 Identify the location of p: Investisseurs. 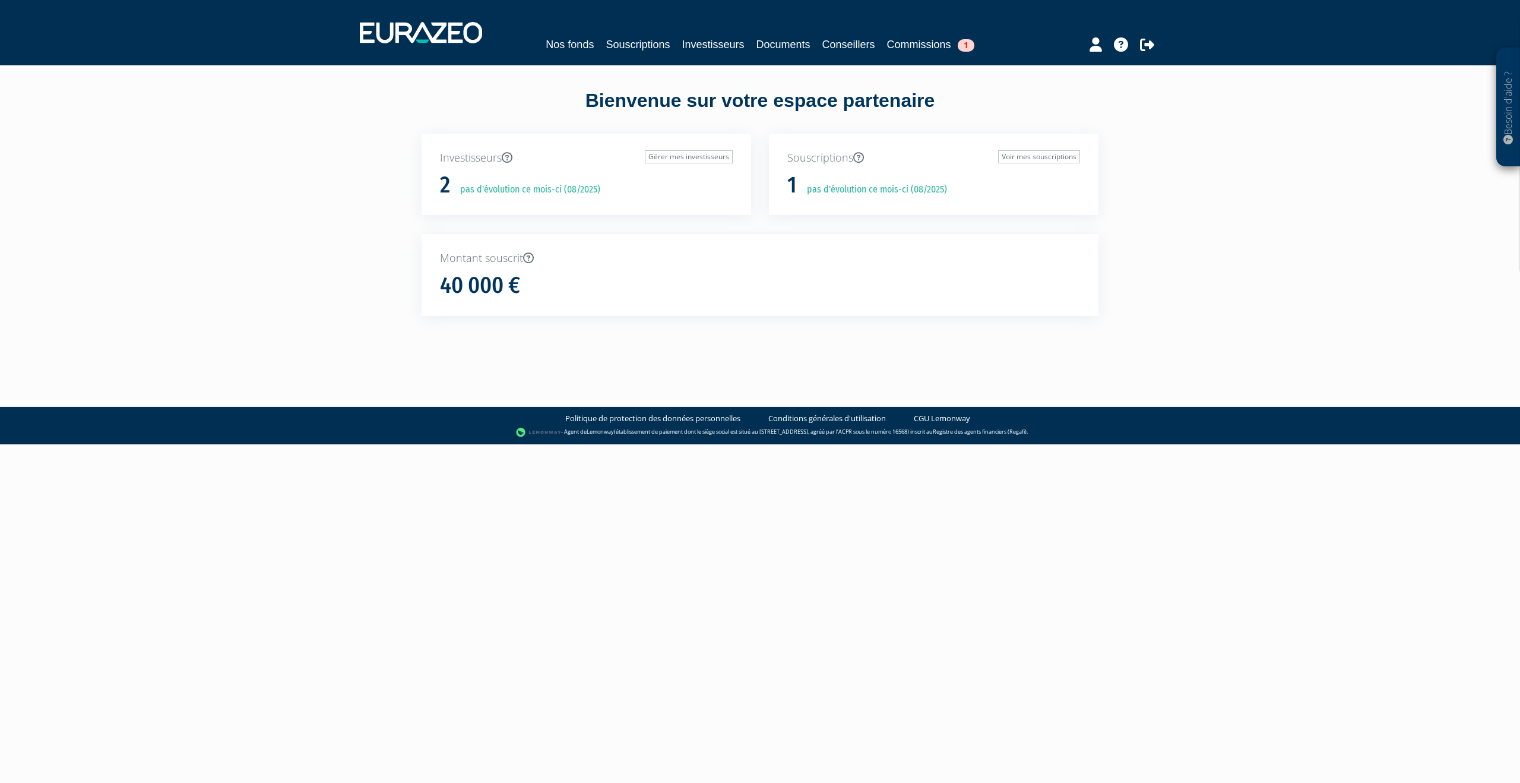
(586, 158).